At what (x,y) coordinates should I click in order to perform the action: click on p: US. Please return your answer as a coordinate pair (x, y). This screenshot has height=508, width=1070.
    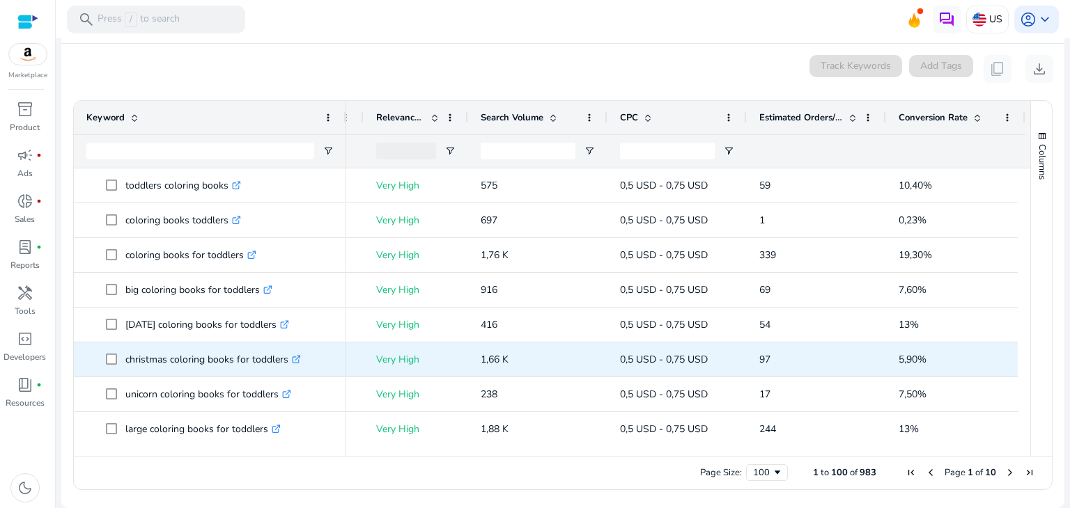
    Looking at the image, I should click on (995, 19).